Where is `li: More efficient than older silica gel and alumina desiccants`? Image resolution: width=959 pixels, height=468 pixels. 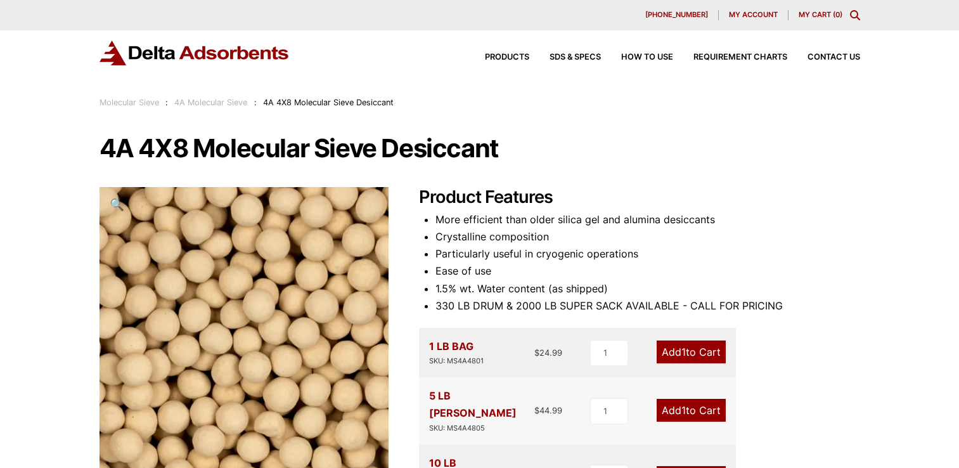
li: More efficient than older silica gel and alumina desiccants is located at coordinates (648, 219).